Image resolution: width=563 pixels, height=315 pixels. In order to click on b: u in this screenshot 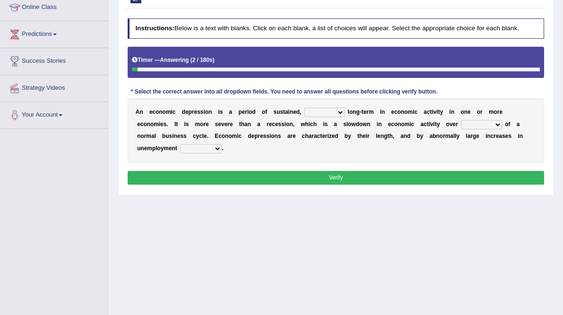, I will do `click(138, 148)`.